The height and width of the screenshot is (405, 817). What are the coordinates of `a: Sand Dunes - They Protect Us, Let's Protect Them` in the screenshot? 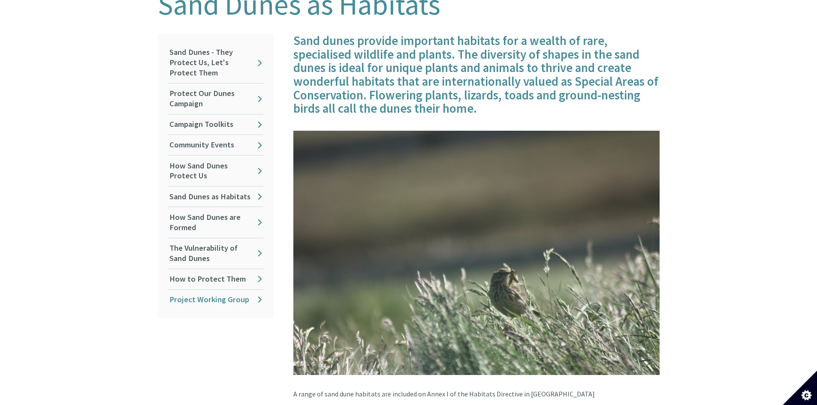 It's located at (216, 63).